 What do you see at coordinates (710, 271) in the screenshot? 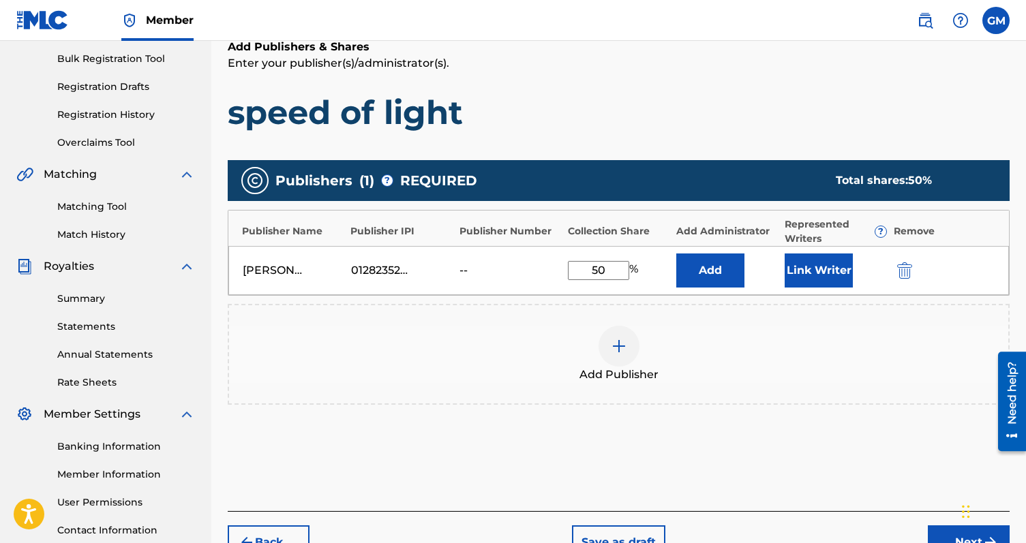
I see `button: Add` at bounding box center [710, 271].